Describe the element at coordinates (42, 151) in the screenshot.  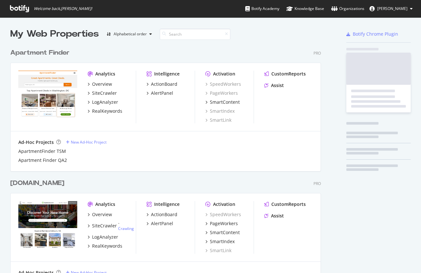
I see `div: ApartmentFinder TSM` at that location.